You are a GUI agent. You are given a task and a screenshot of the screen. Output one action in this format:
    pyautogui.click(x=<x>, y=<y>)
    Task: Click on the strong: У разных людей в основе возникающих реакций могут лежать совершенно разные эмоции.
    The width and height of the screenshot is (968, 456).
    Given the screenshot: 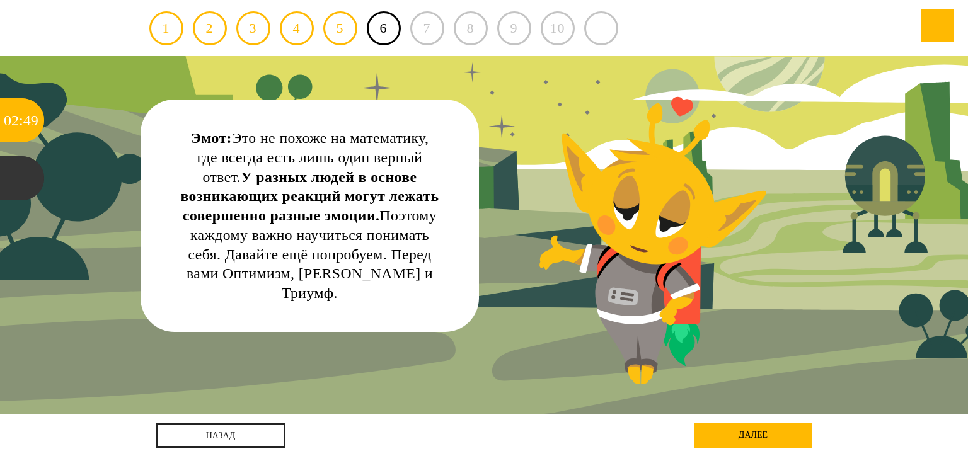 What is the action you would take?
    pyautogui.click(x=309, y=196)
    